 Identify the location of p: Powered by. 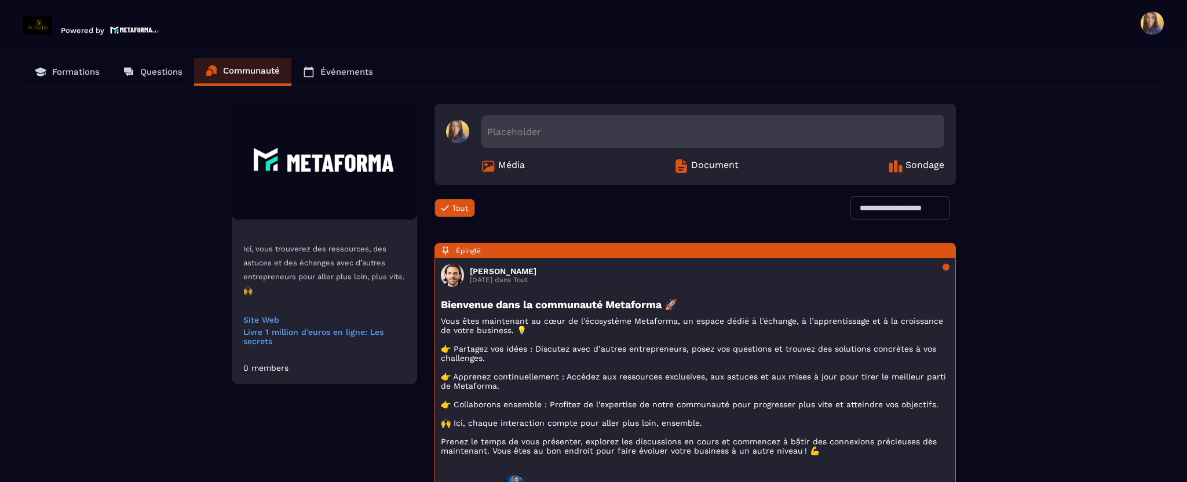
(82, 30).